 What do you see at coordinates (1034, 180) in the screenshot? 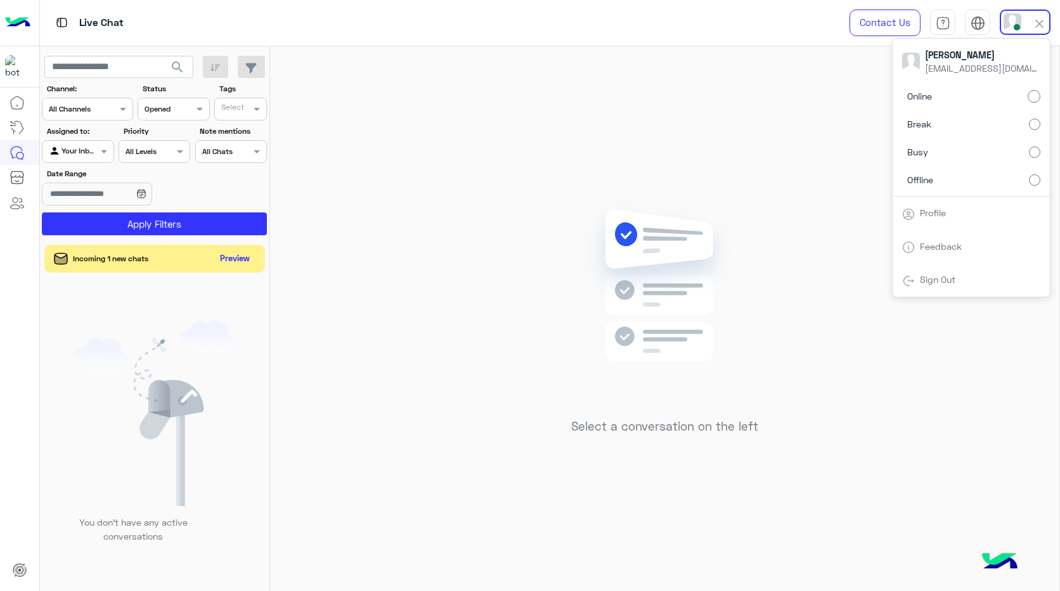
I see `input: Offline` at bounding box center [1034, 180].